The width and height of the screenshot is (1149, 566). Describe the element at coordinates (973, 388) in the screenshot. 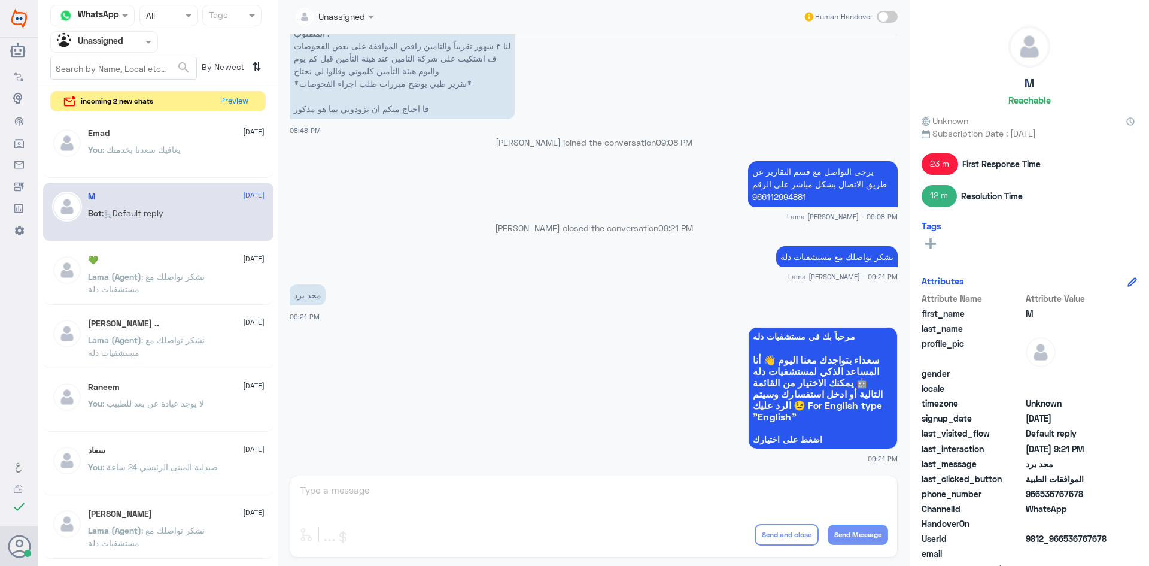

I see `span: locale` at that location.